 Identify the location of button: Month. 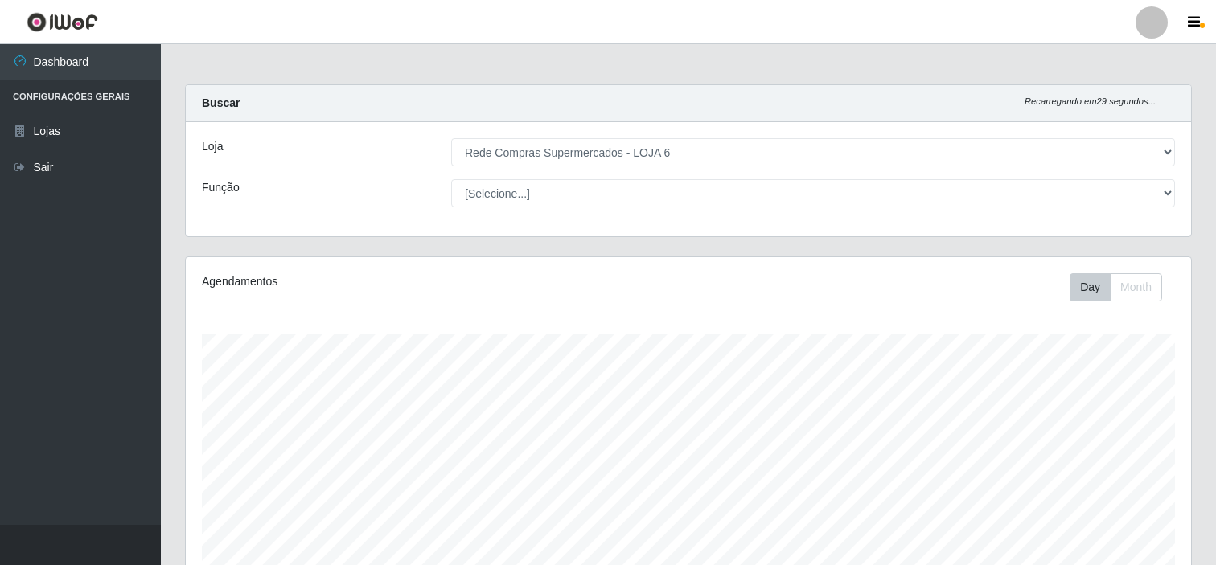
(1136, 287).